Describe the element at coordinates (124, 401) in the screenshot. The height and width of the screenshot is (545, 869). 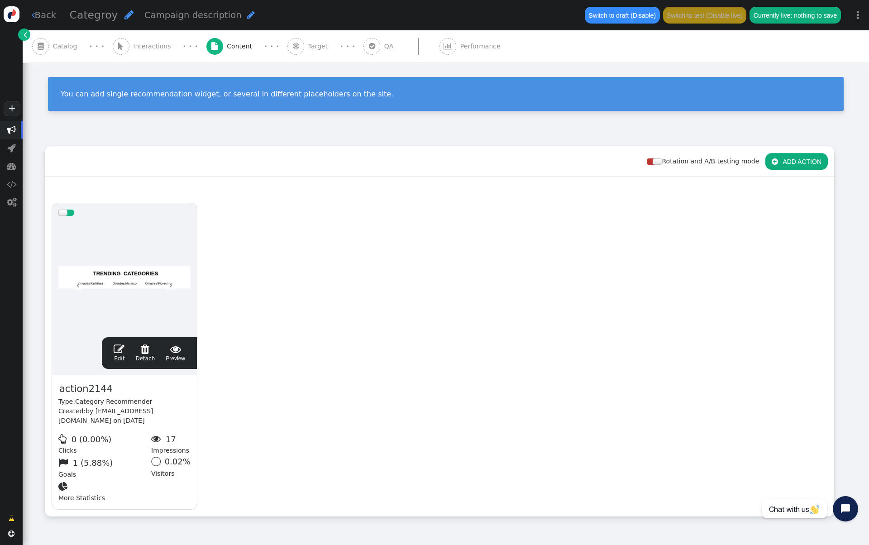
I see `div: Type:` at that location.